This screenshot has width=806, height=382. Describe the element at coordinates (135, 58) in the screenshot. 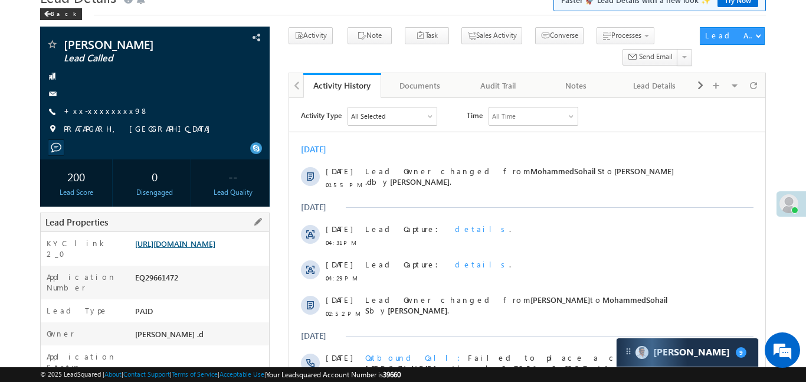

I see `span: Lead Called` at that location.